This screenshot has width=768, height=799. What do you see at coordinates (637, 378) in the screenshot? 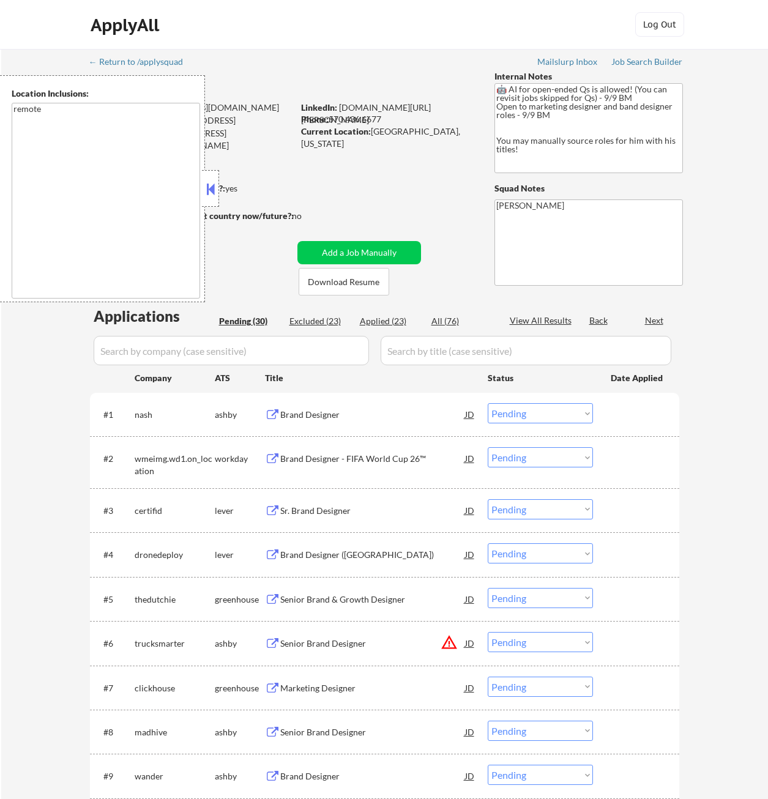
I see `div: Date Applied` at bounding box center [637, 378].